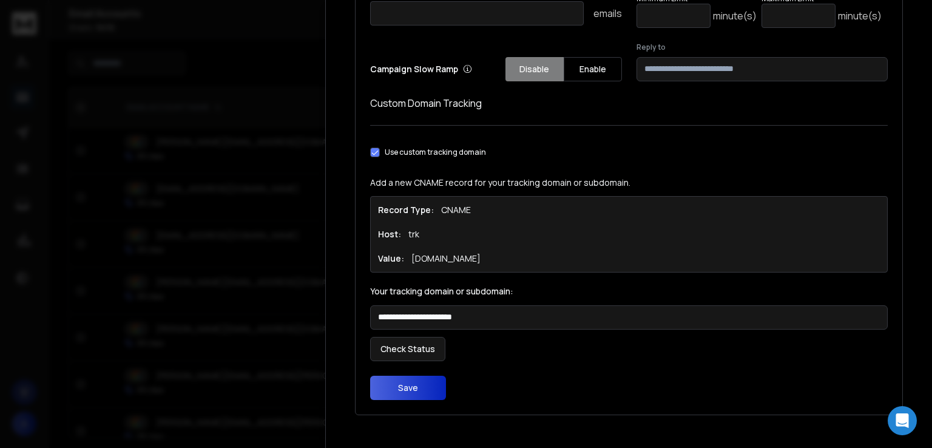  What do you see at coordinates (535, 69) in the screenshot?
I see `button: Disable` at bounding box center [535, 69].